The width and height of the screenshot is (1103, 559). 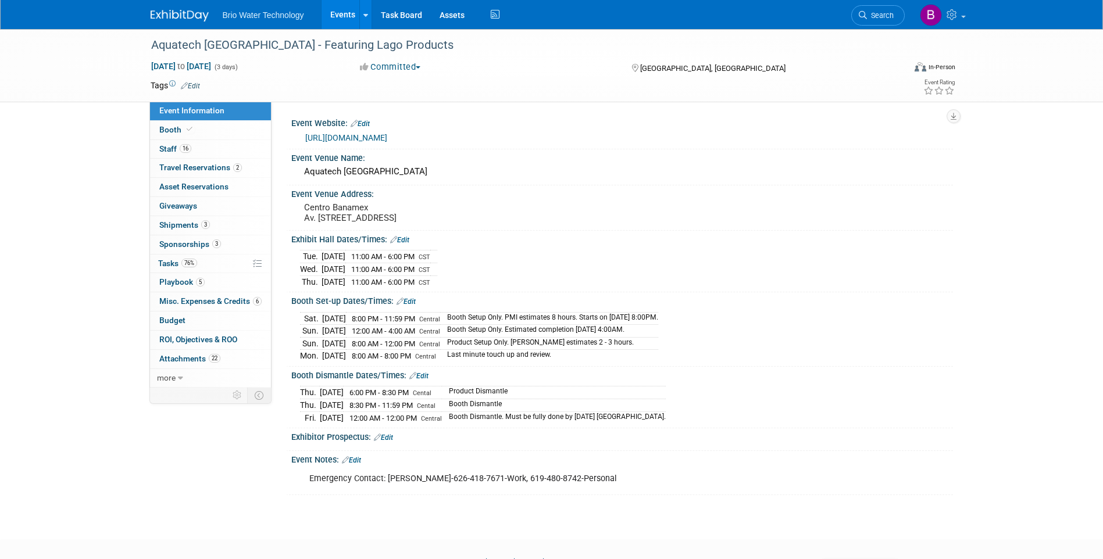 What do you see at coordinates (211, 264) in the screenshot?
I see `a: Tasks76%` at bounding box center [211, 264].